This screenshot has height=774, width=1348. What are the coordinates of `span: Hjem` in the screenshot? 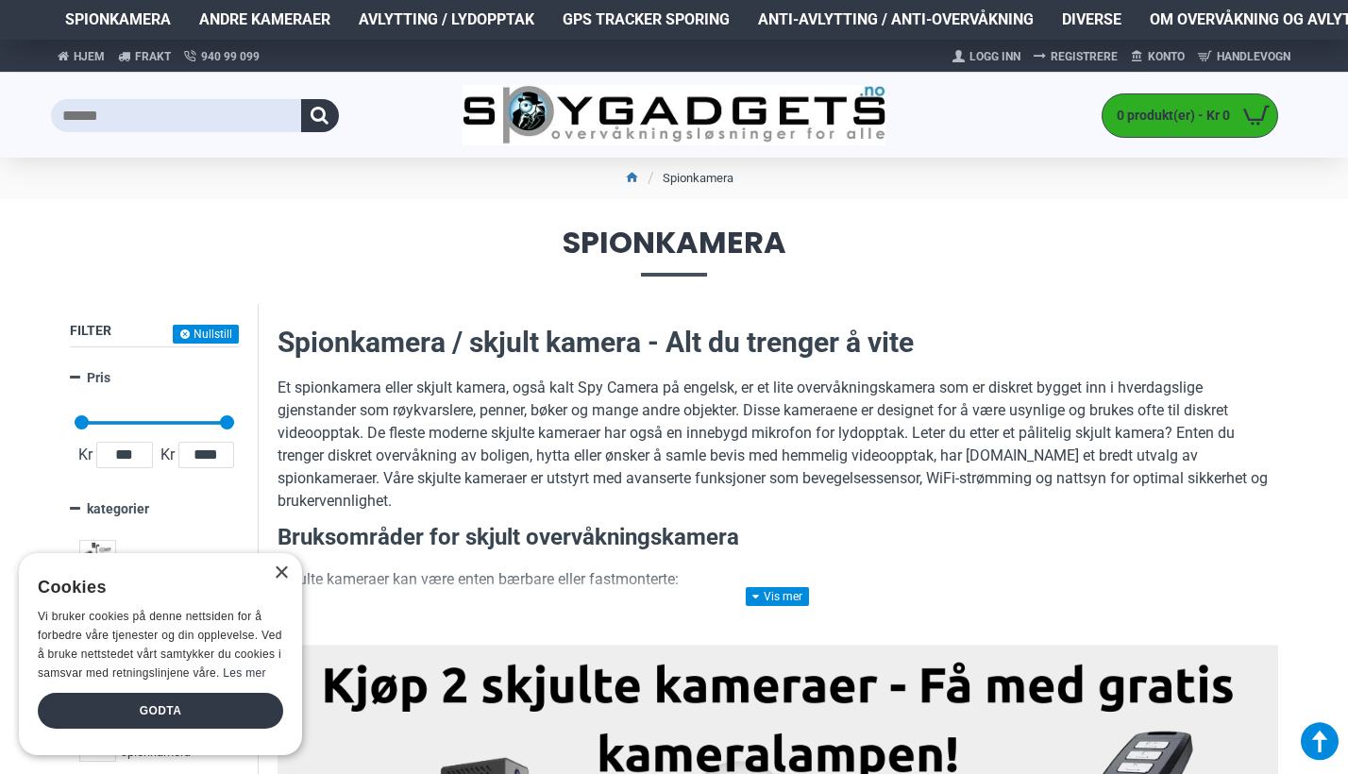 It's located at (89, 57).